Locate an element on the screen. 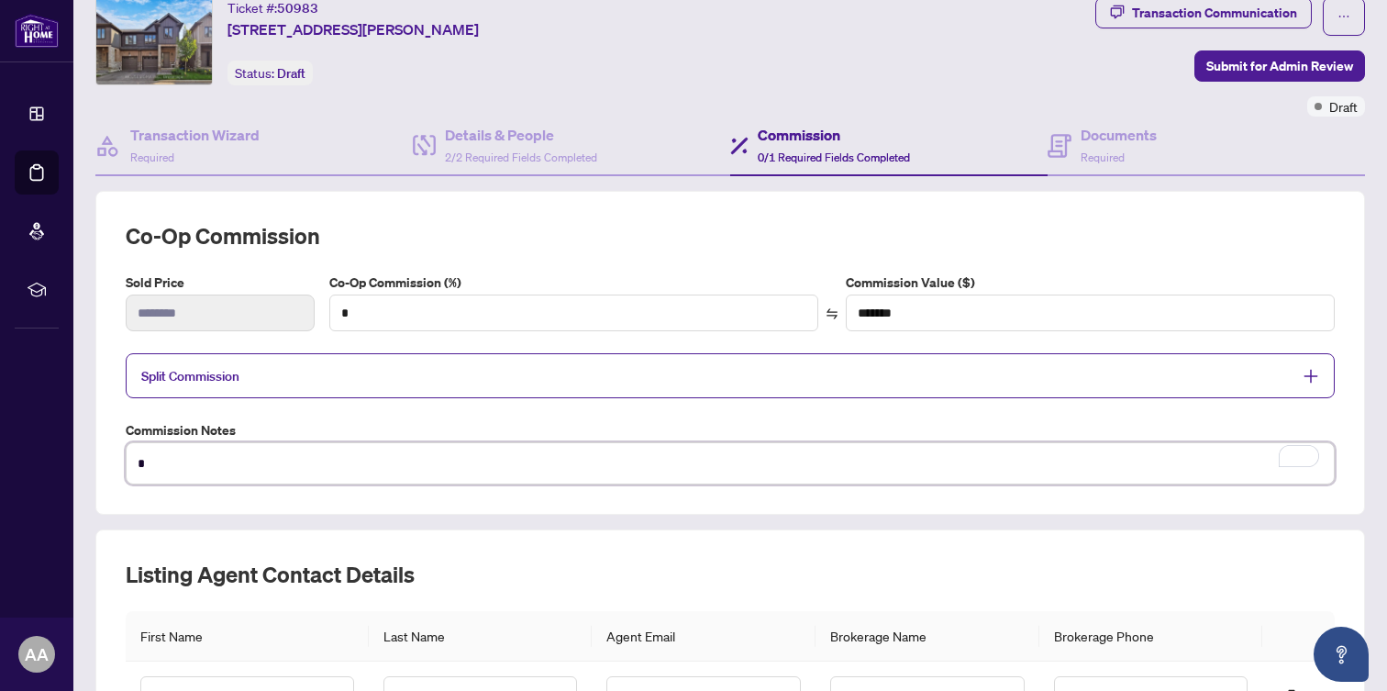  h2: Listing Agent Contact Details is located at coordinates (730, 574).